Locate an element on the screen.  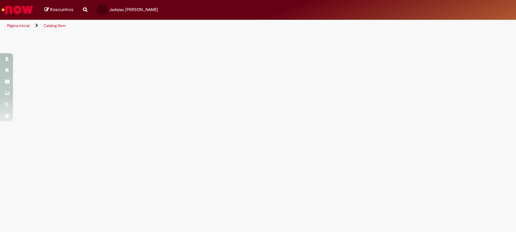
a: Rascunhos is located at coordinates (59, 10).